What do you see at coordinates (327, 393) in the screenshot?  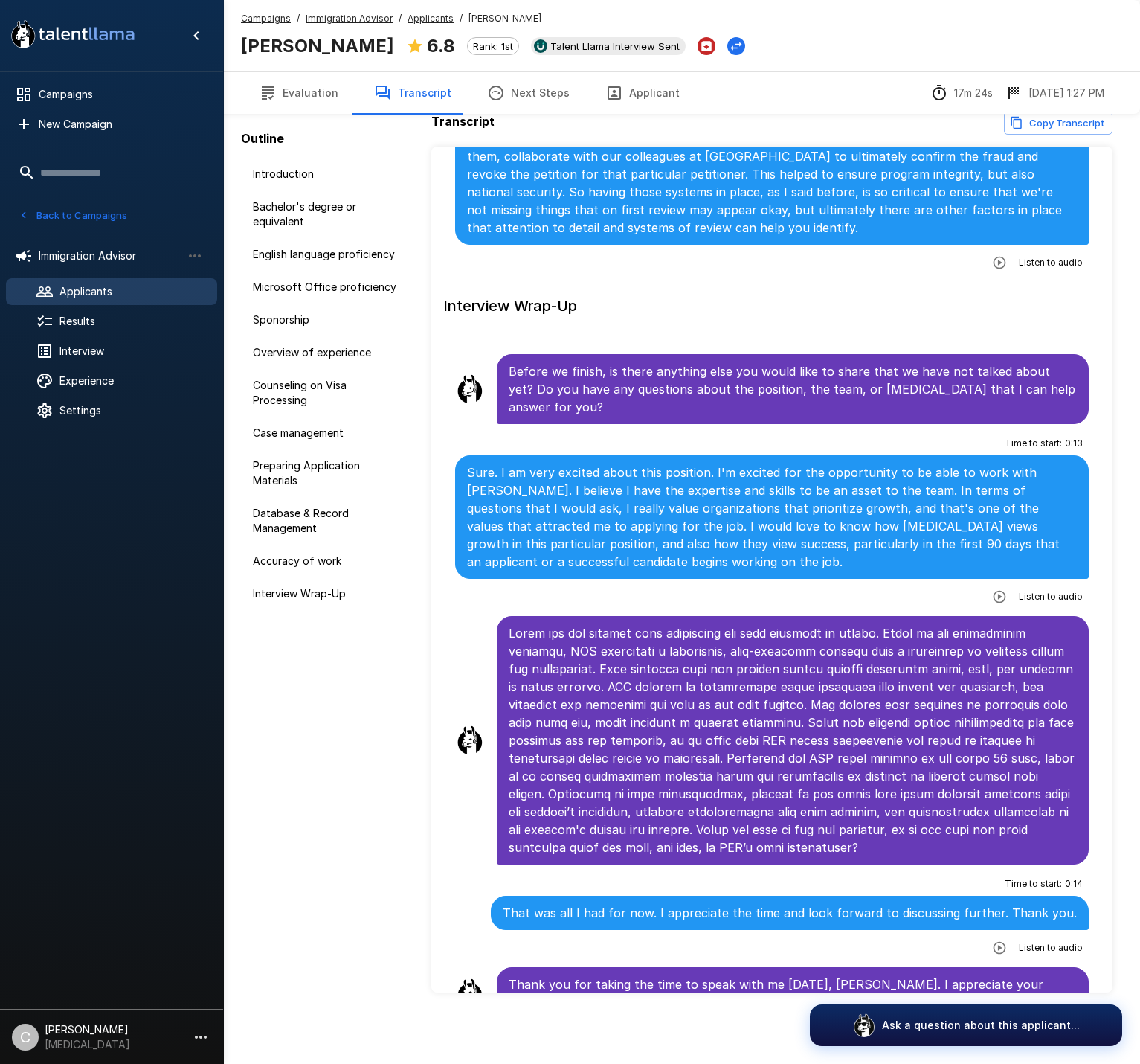 I see `span: Counseling on Visa Processing` at bounding box center [327, 393].